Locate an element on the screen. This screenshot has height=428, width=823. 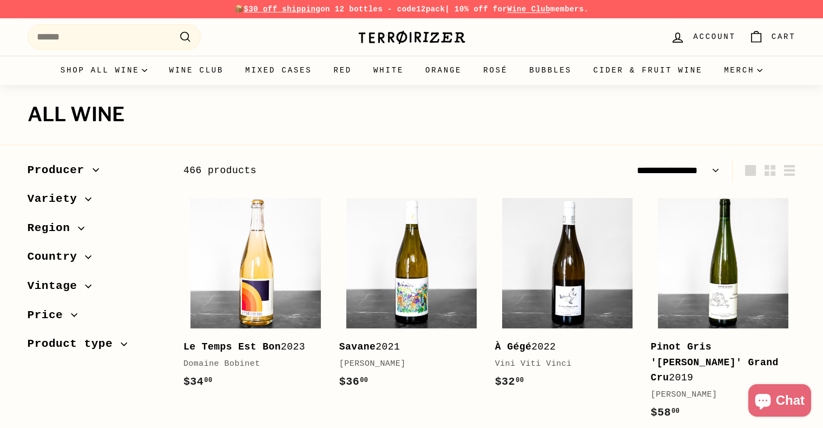
inbox-online-store-chat: Shopify online store chat is located at coordinates (780, 402).